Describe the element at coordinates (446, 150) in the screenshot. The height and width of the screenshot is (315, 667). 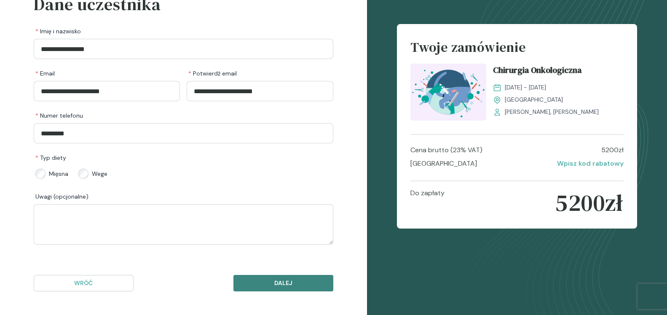
I see `p: Cena brutto (23% VAT)` at that location.